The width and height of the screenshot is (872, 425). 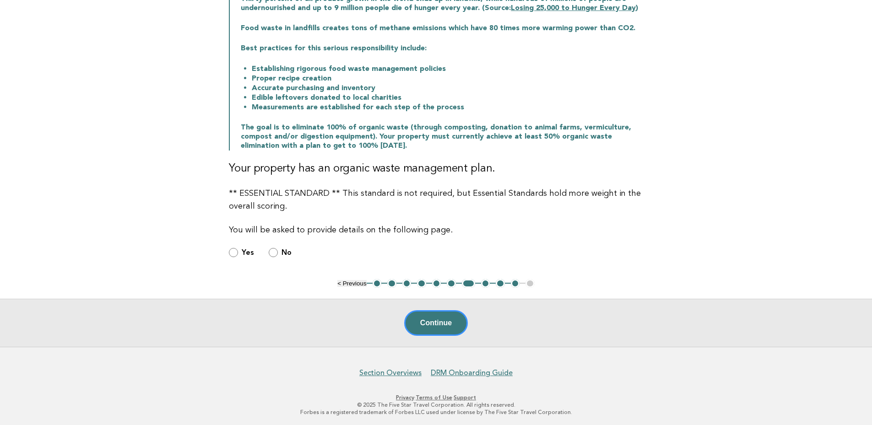 What do you see at coordinates (447, 107) in the screenshot?
I see `li: Measurements are established for each step of the process` at bounding box center [447, 107].